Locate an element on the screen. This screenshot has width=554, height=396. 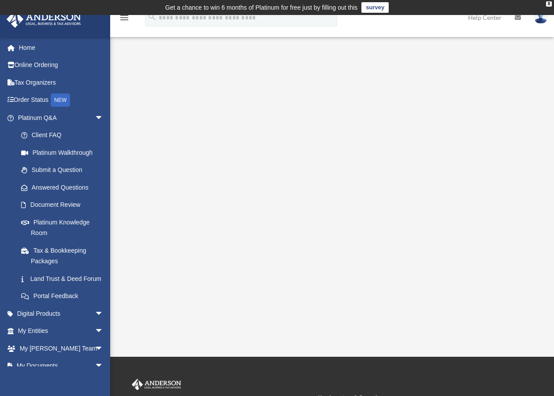
a: Platinum Knowledge Room is located at coordinates (64, 227).